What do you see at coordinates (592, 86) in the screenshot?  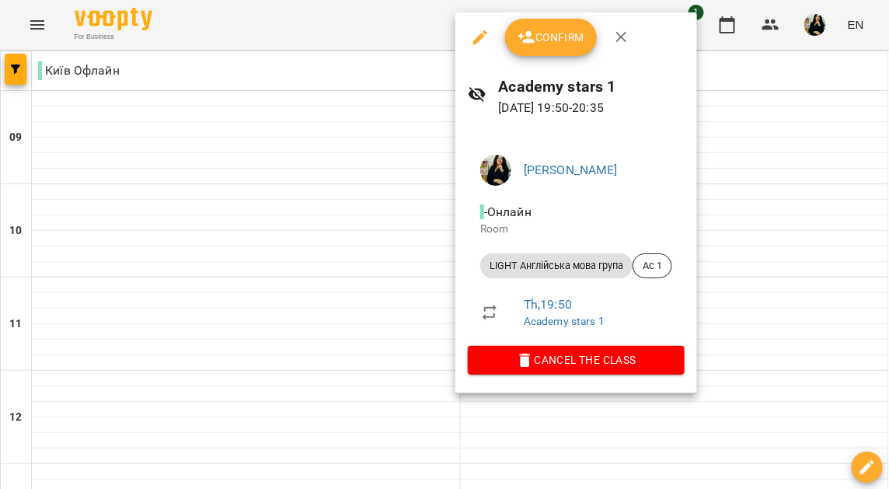 I see `h6: Academy stars 1` at bounding box center [592, 86].